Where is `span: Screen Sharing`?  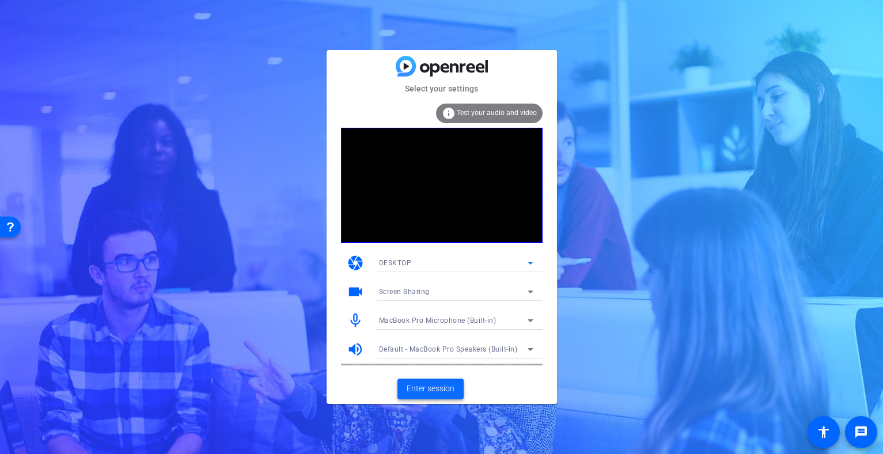 span: Screen Sharing is located at coordinates (404, 292).